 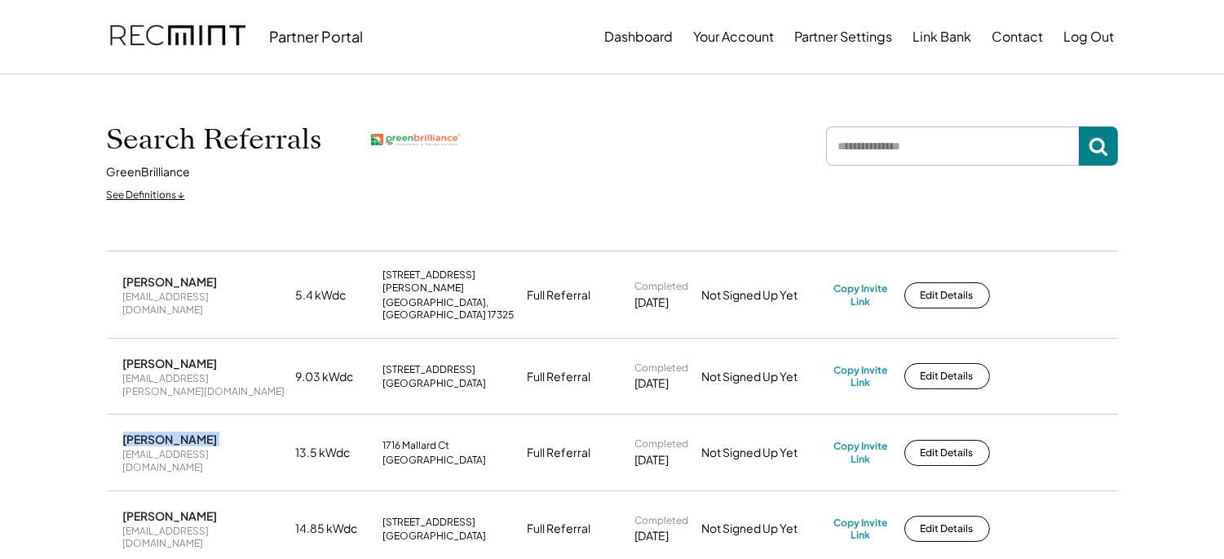 What do you see at coordinates (334, 377) in the screenshot?
I see `div: 9.03 kWdc` at bounding box center [334, 377].